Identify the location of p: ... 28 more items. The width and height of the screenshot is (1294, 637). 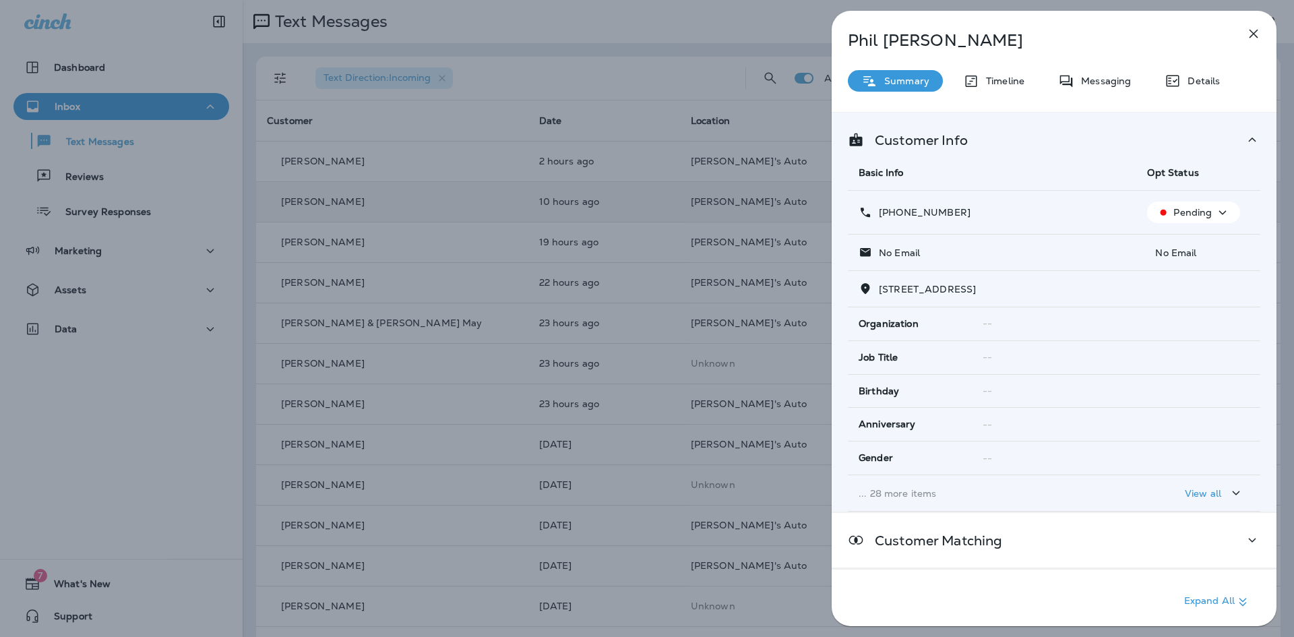
(992, 493).